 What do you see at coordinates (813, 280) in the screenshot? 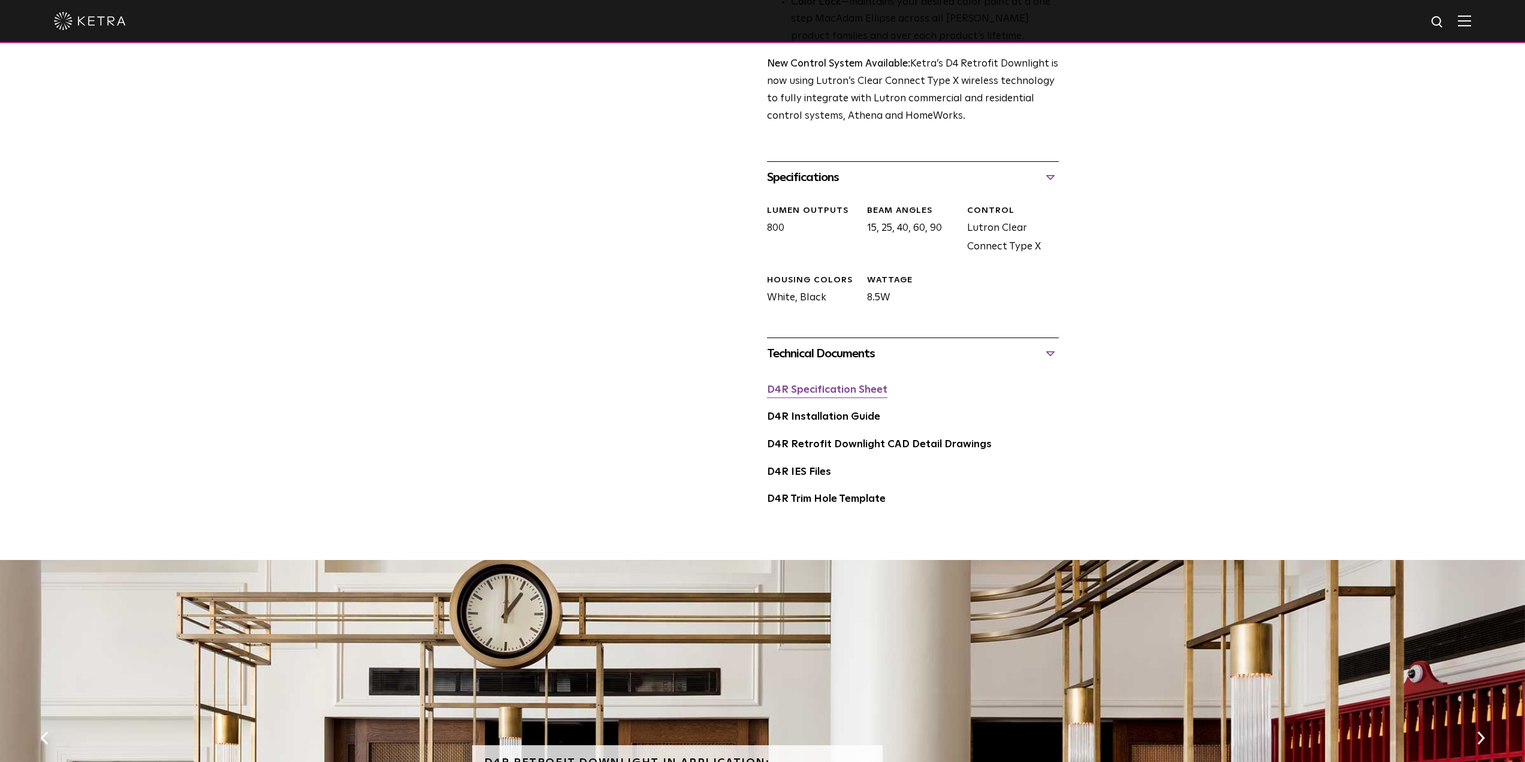
I see `div: HOUSING COLORS` at bounding box center [813, 280].